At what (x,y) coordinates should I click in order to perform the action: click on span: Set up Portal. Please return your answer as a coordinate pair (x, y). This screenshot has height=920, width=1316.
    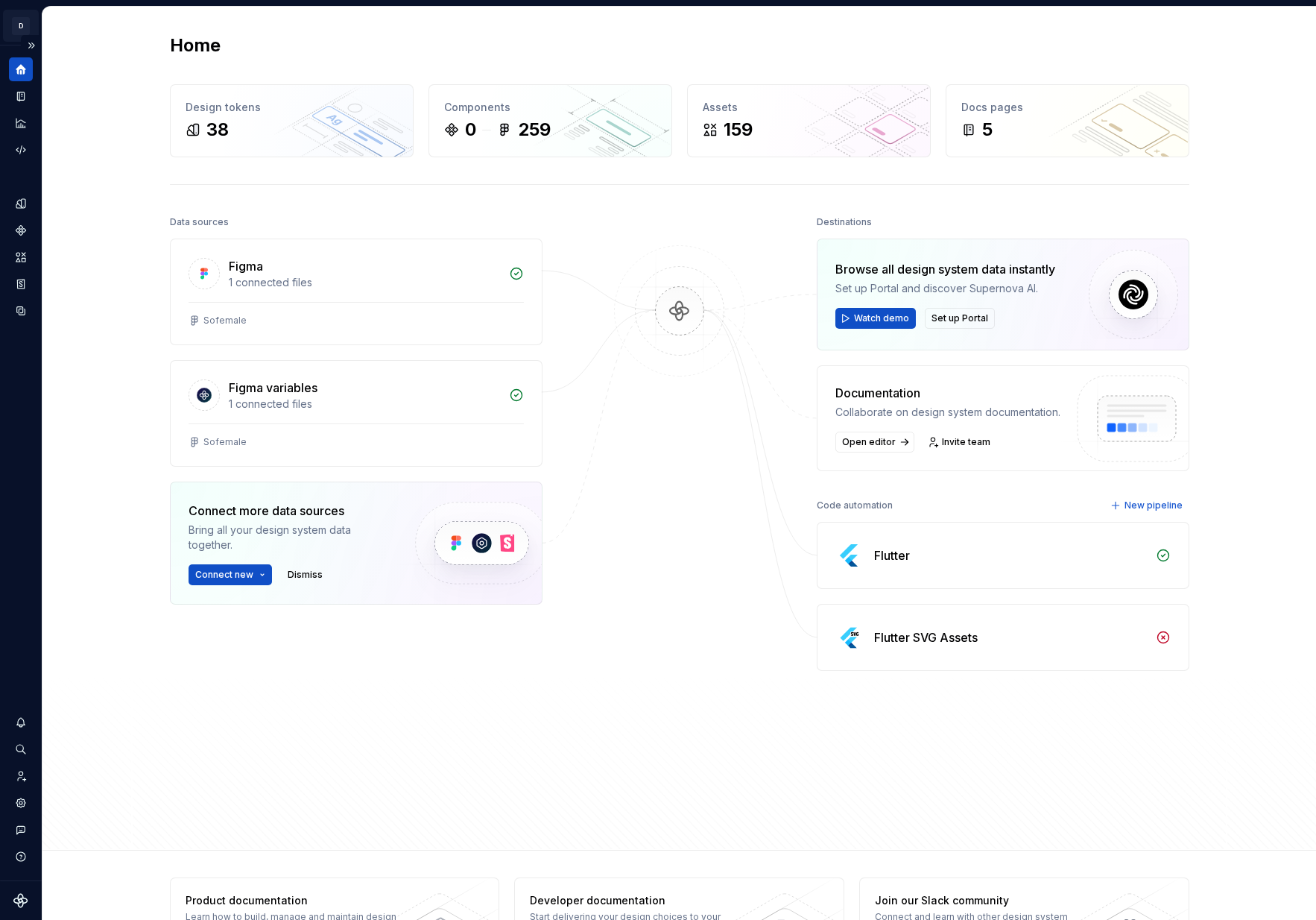
    Looking at the image, I should click on (960, 318).